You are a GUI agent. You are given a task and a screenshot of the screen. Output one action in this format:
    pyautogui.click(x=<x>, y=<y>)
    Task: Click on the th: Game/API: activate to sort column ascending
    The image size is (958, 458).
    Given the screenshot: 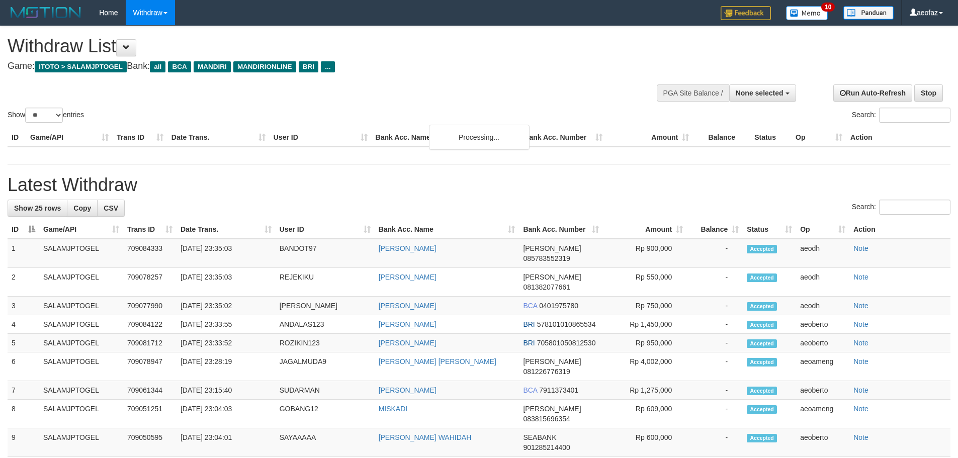 What is the action you would take?
    pyautogui.click(x=81, y=229)
    